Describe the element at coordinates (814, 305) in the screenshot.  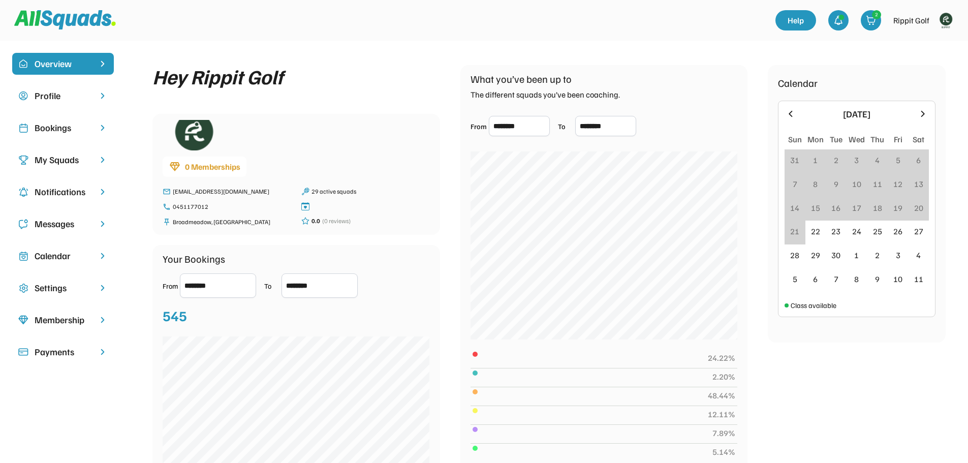
I see `div: Class available` at that location.